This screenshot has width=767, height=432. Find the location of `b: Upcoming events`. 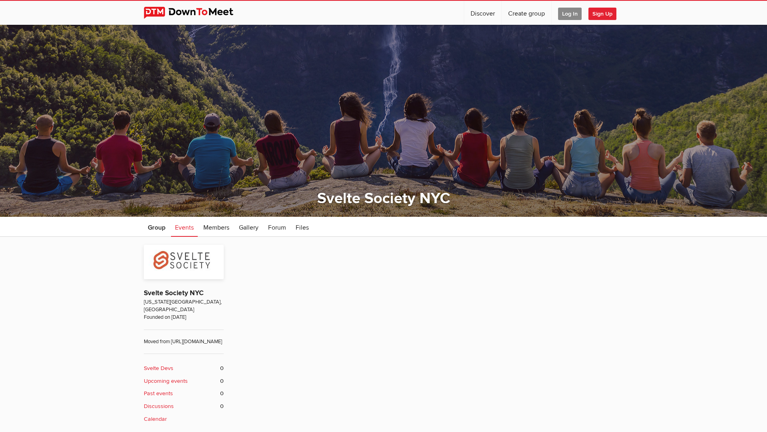

b: Upcoming events is located at coordinates (166, 381).